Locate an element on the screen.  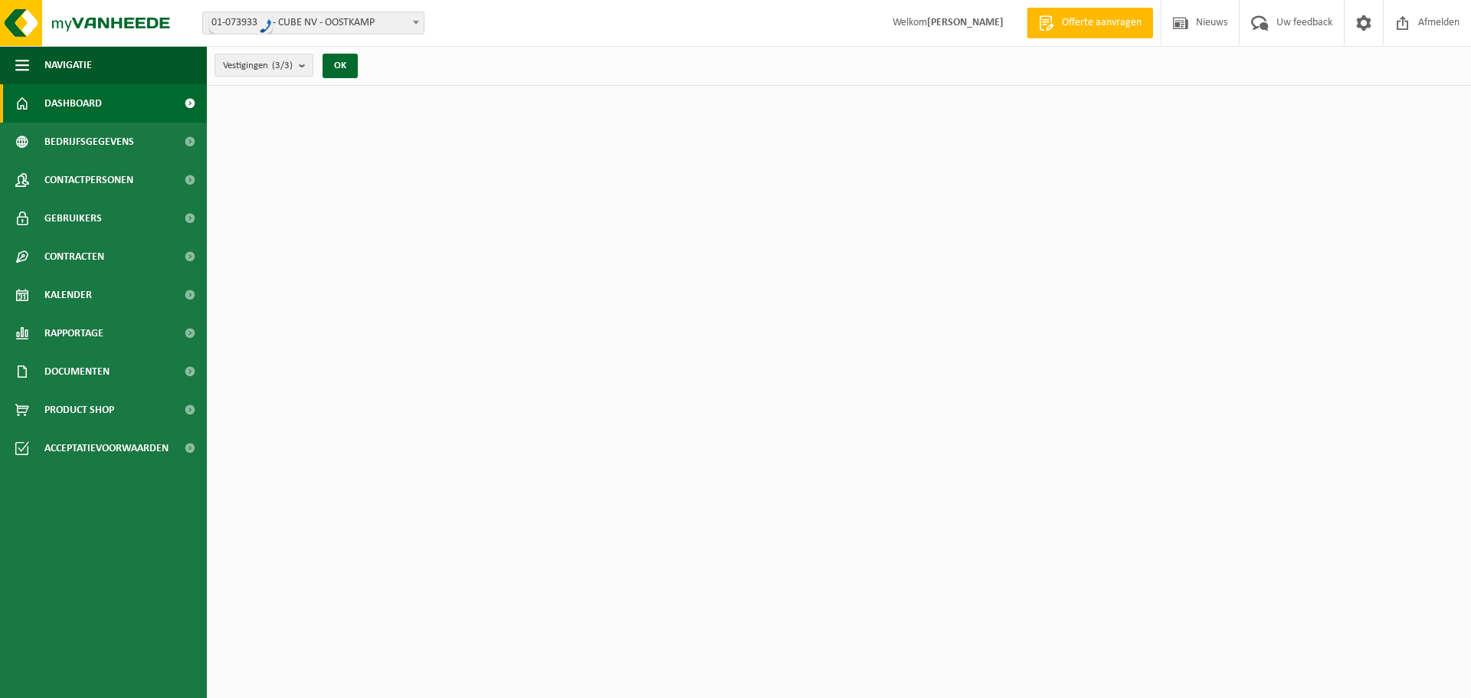
span: Navigatie is located at coordinates (68, 65).